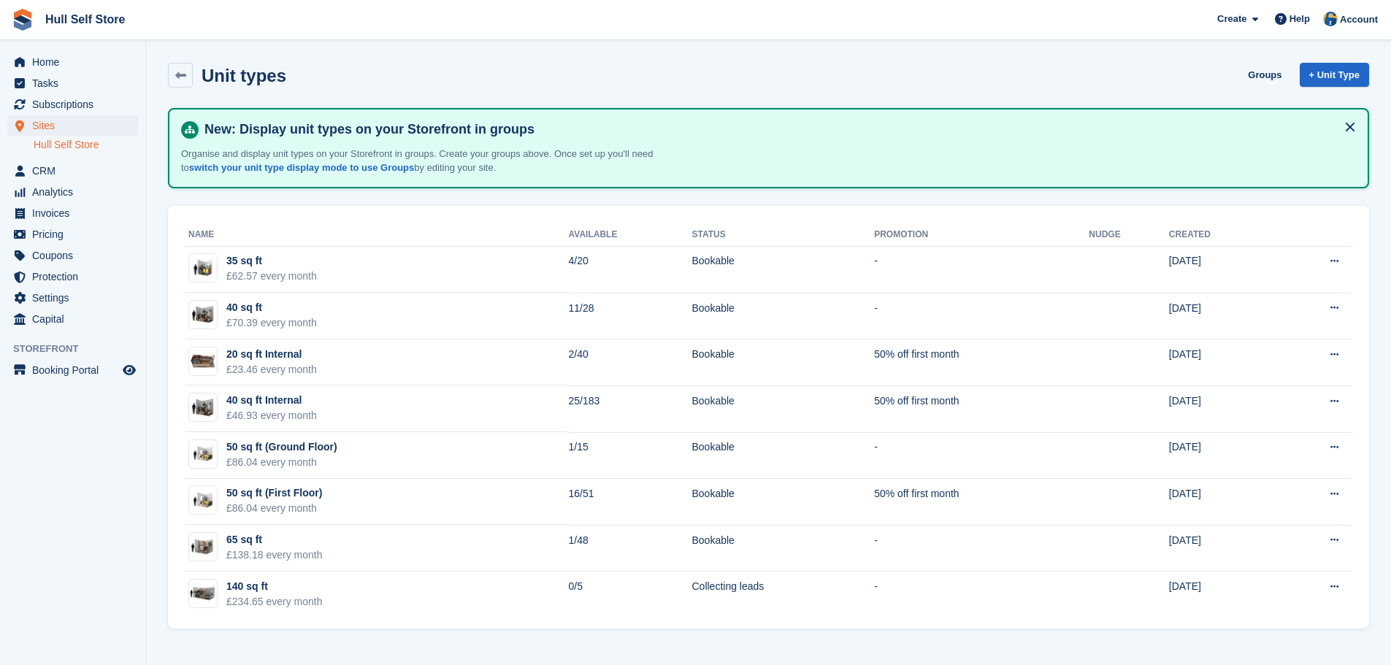  Describe the element at coordinates (630, 456) in the screenshot. I see `td: 1/15` at that location.